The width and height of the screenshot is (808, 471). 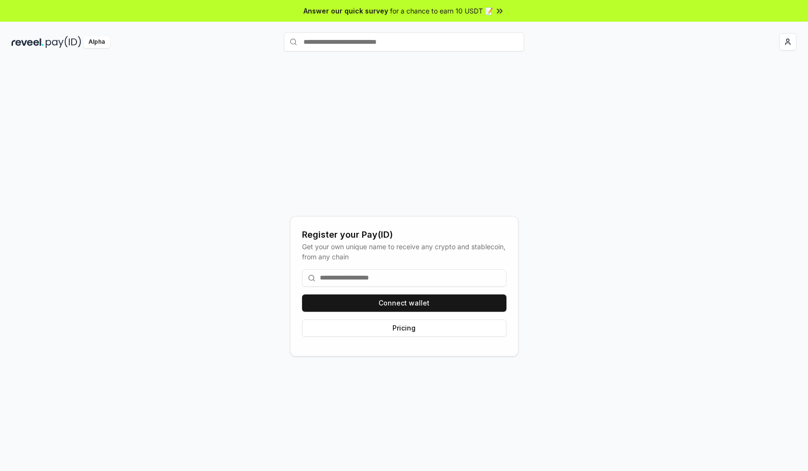 What do you see at coordinates (346, 11) in the screenshot?
I see `span: Answer our quick survey` at bounding box center [346, 11].